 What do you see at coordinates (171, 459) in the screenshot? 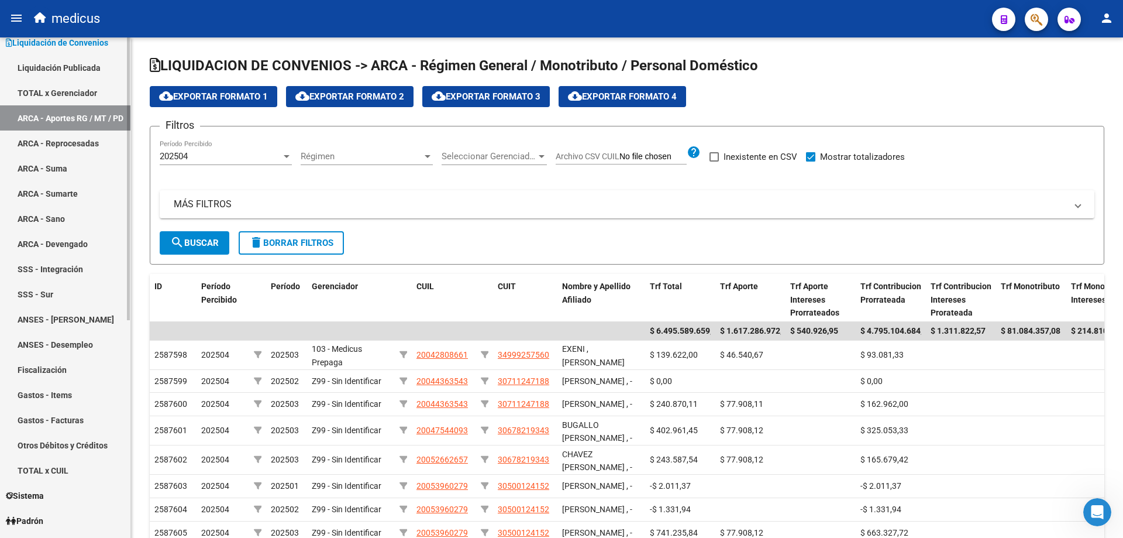
I see `span: 2587602` at bounding box center [171, 459].